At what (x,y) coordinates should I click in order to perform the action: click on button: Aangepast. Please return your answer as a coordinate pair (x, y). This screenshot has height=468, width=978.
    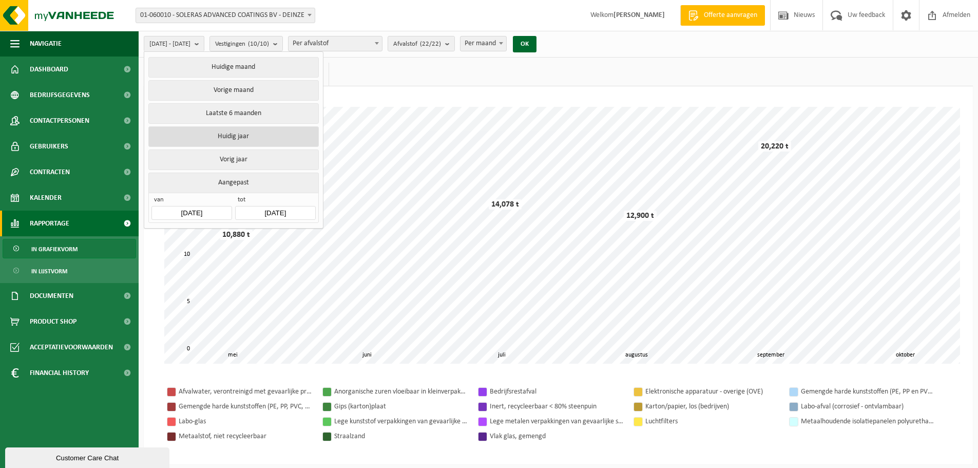
    Looking at the image, I should click on (233, 182).